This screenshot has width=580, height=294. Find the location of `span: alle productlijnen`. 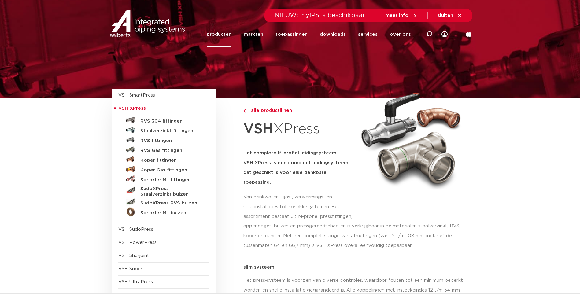

span: alle productlijnen is located at coordinates (270, 110).